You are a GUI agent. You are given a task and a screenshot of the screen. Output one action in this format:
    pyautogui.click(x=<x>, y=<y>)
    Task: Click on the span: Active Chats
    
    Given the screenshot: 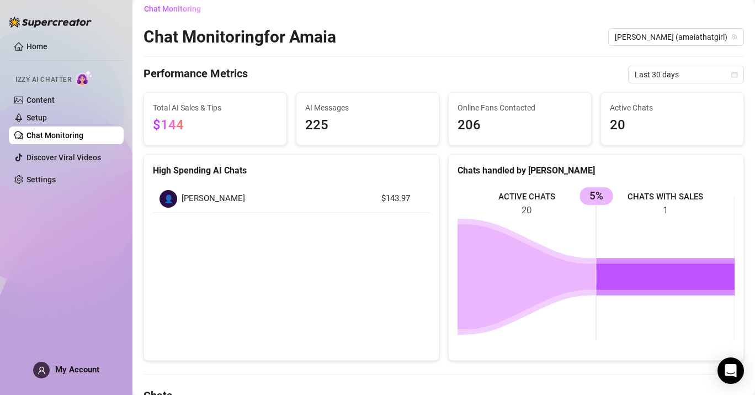 What is the action you would take?
    pyautogui.click(x=673, y=108)
    